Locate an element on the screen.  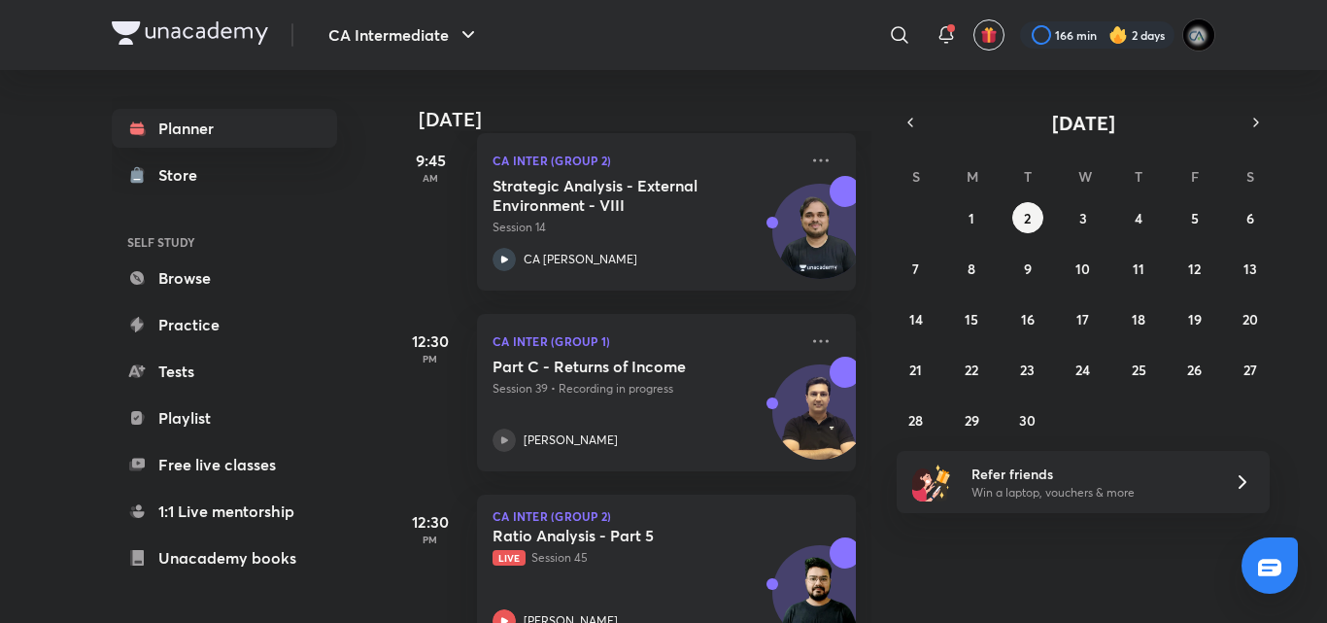
button: September 16, 2025 is located at coordinates (1028, 319).